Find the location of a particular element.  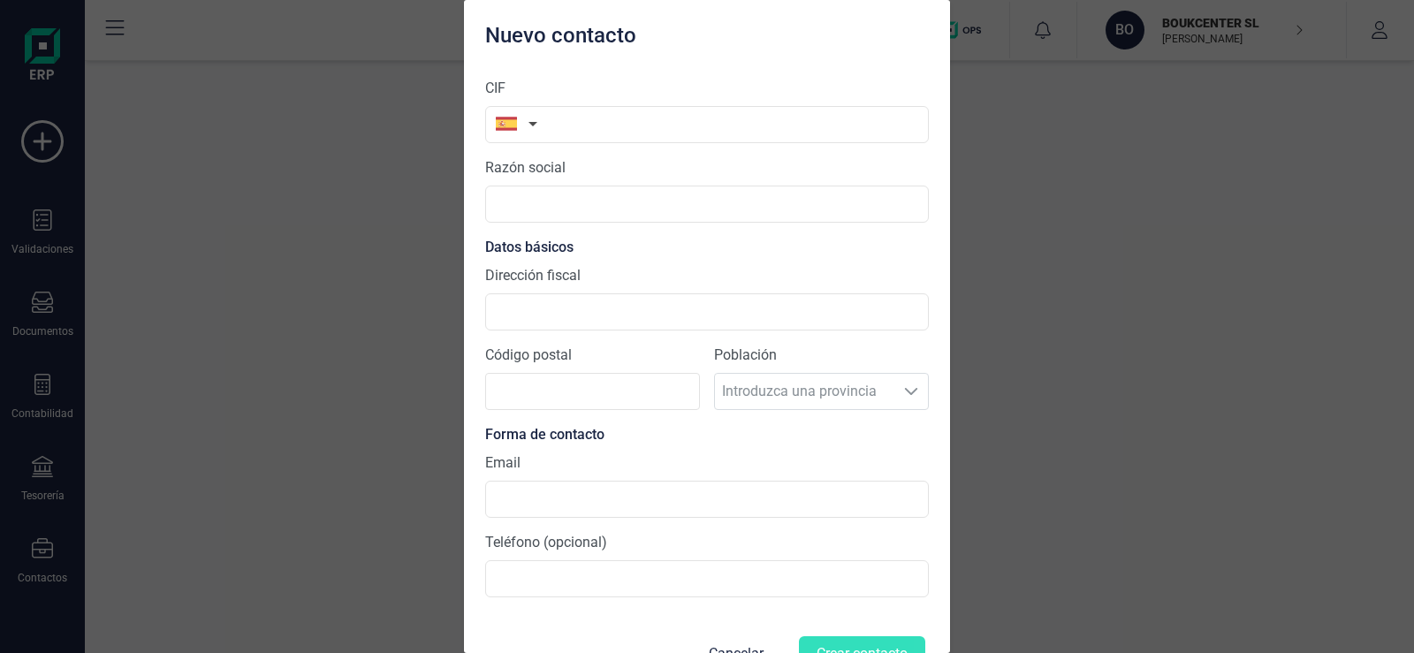

label: Código postal is located at coordinates (592, 355).